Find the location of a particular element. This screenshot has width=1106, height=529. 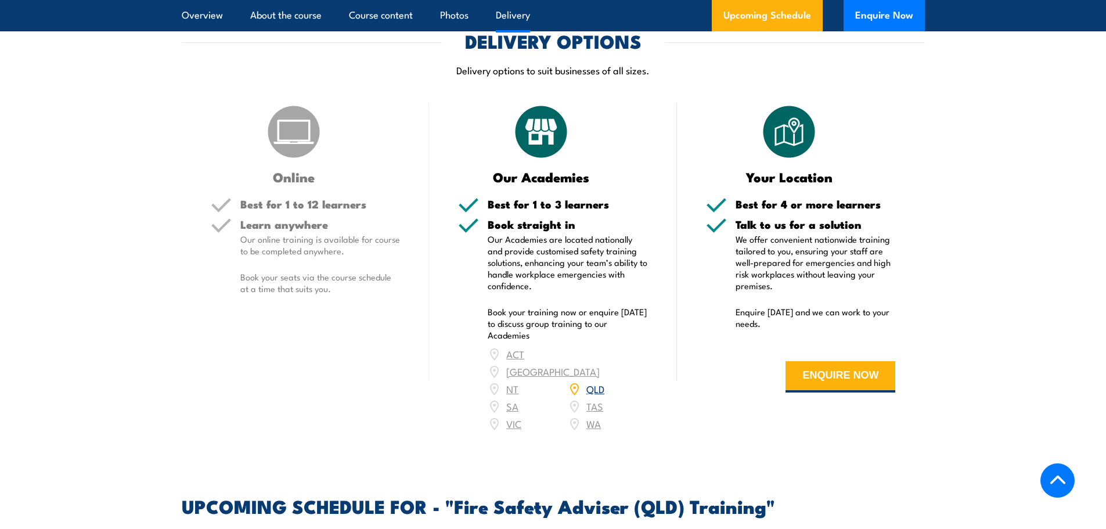

h3: Our Academies is located at coordinates (541, 176).